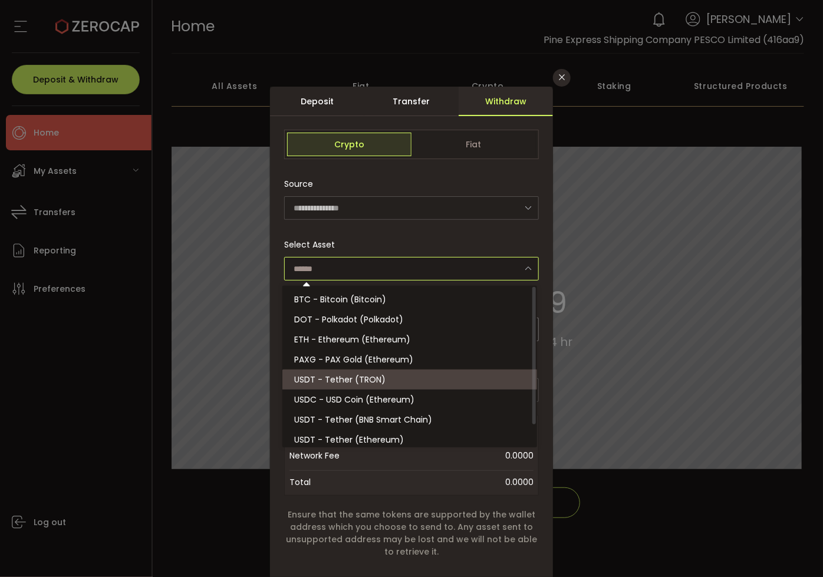 The height and width of the screenshot is (577, 823). I want to click on span: Ensure that the same tokens are supported by the wallet address which you choose to send to. Any ..., so click(411, 533).